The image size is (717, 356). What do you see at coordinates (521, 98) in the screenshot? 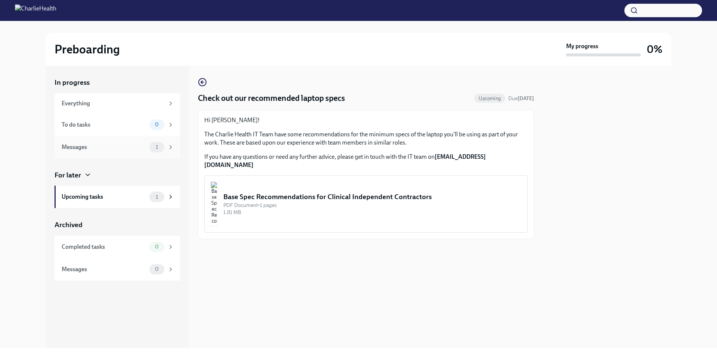
I see `span: Due` at bounding box center [521, 98].